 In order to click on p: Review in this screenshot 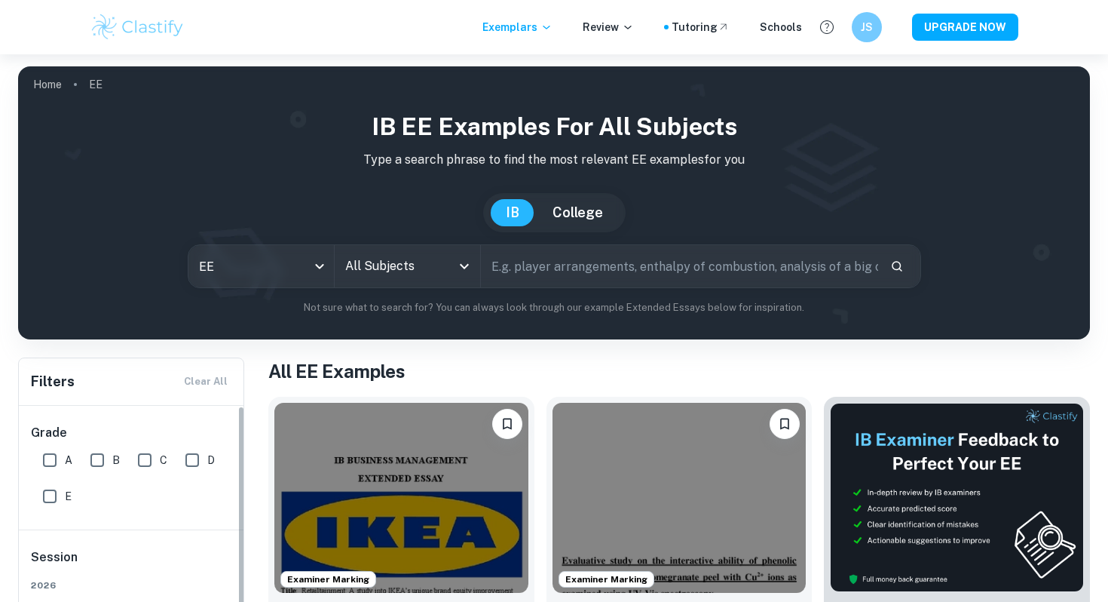, I will do `click(608, 27)`.